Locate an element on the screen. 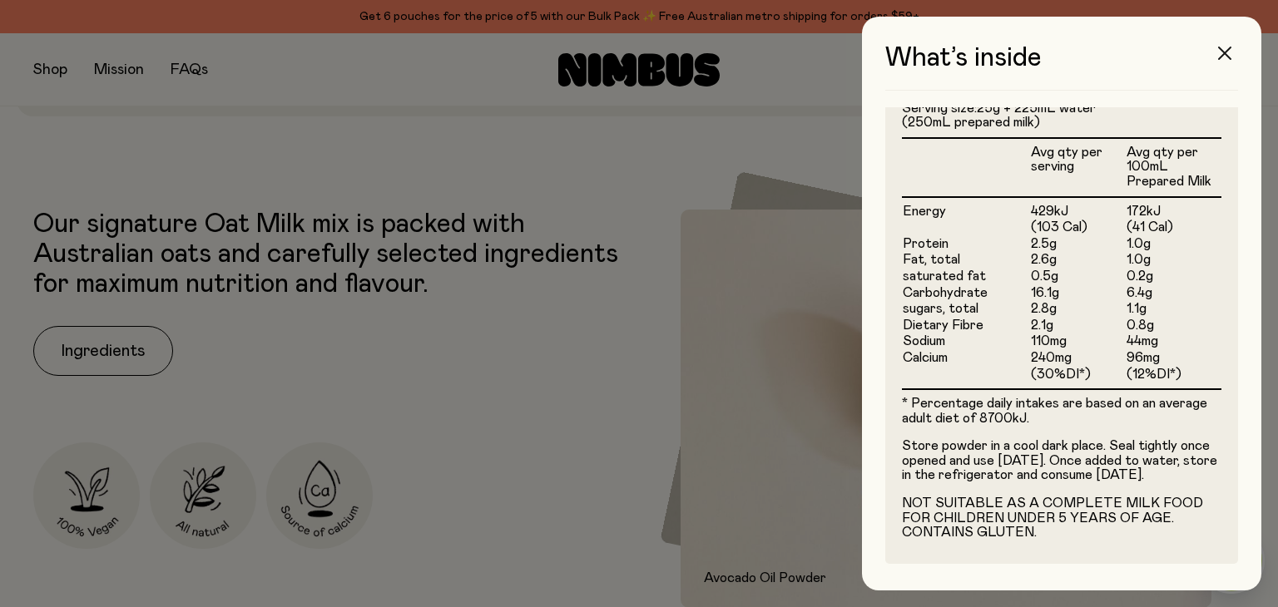  span: Energy is located at coordinates (924, 211).